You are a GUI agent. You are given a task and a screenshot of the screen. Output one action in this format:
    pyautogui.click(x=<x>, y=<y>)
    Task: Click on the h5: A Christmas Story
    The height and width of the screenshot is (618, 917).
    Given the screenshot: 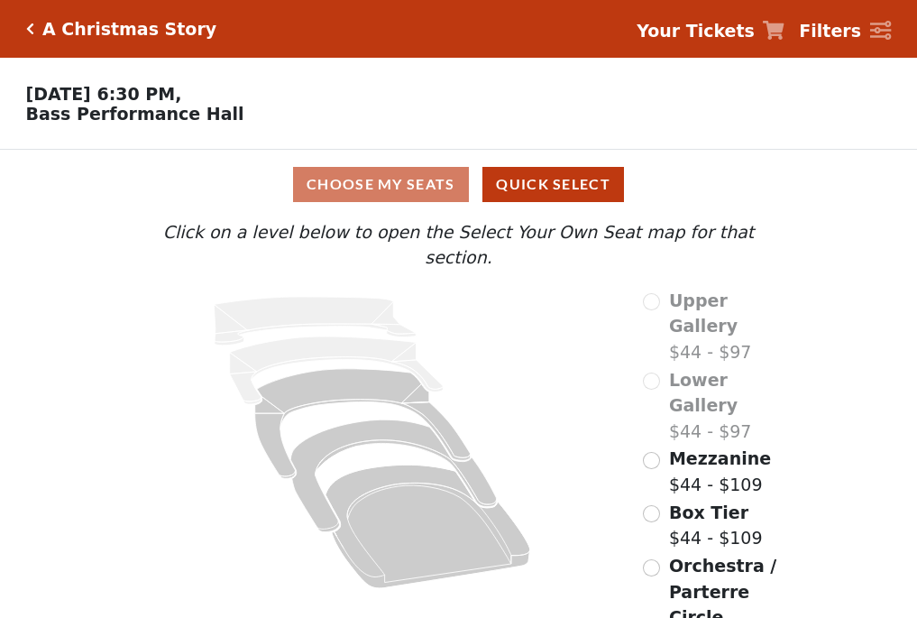 What is the action you would take?
    pyautogui.click(x=129, y=29)
    